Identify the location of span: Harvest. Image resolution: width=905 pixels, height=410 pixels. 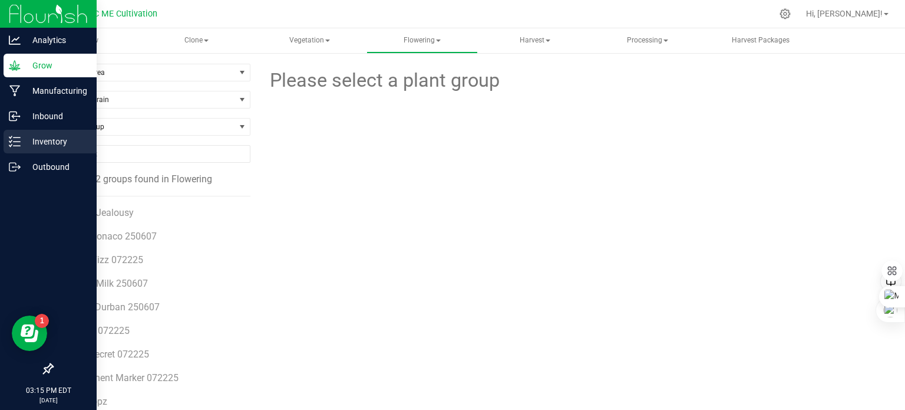
(534, 41).